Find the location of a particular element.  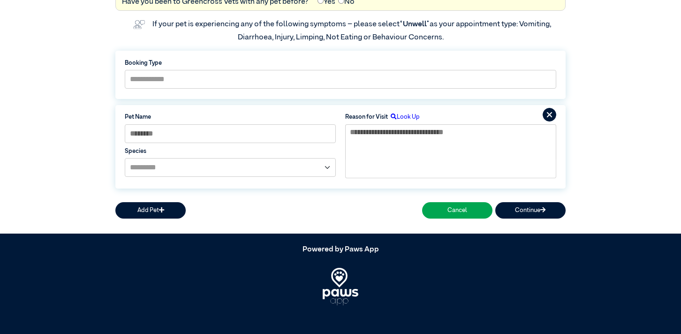

label: Booking Type is located at coordinates (340, 63).